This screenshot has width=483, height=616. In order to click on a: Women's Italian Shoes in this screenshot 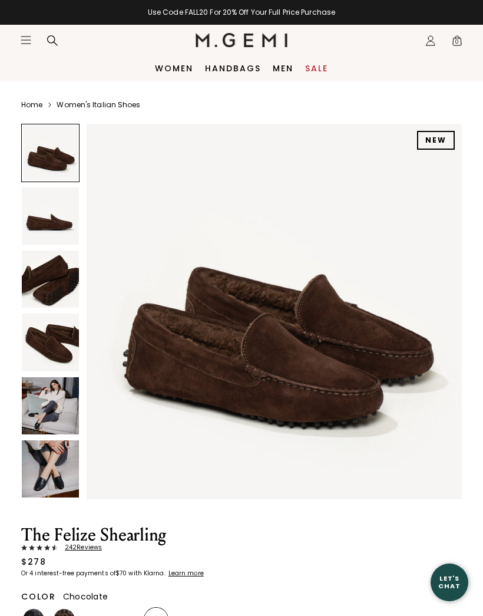, I will do `click(98, 105)`.